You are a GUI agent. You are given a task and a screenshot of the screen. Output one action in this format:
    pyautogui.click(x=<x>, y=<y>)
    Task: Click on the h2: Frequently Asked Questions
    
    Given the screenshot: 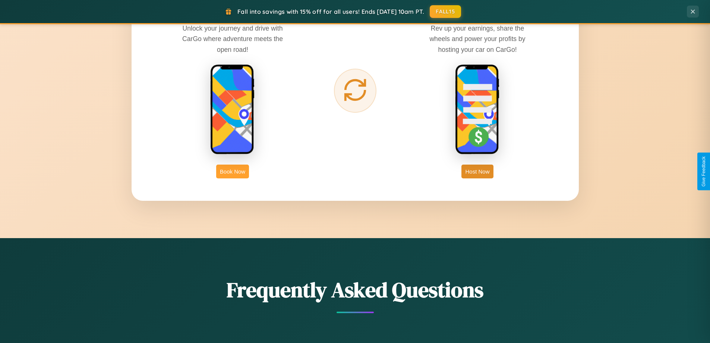 What is the action you would take?
    pyautogui.click(x=355, y=289)
    